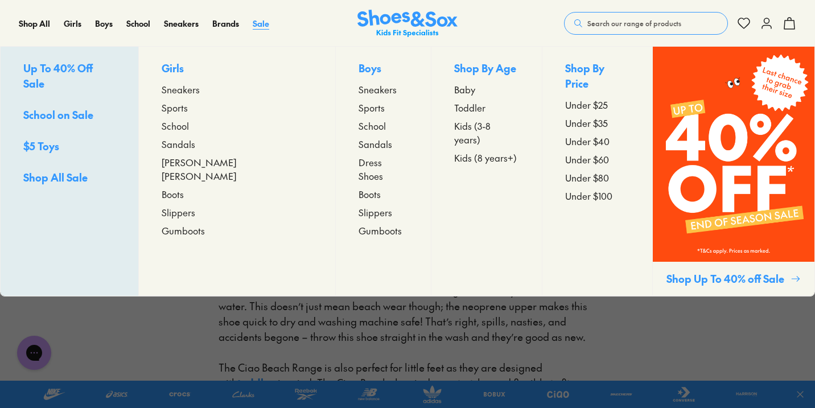  What do you see at coordinates (486, 158) in the screenshot?
I see `a: Kids (8 years+)` at bounding box center [486, 158].